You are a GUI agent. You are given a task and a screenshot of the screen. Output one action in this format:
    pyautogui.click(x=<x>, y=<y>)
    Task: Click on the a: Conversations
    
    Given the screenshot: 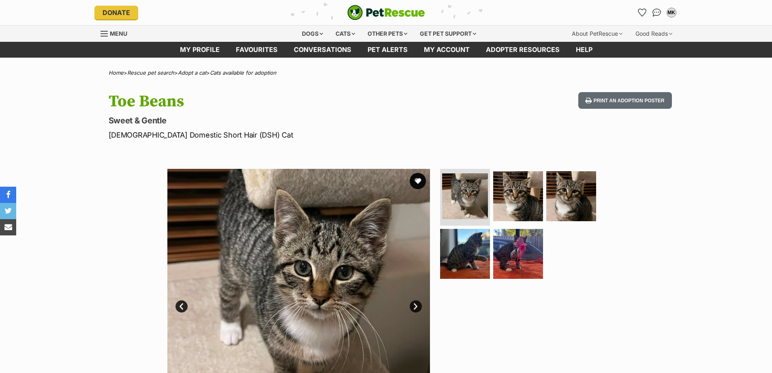 What is the action you would take?
    pyautogui.click(x=657, y=13)
    